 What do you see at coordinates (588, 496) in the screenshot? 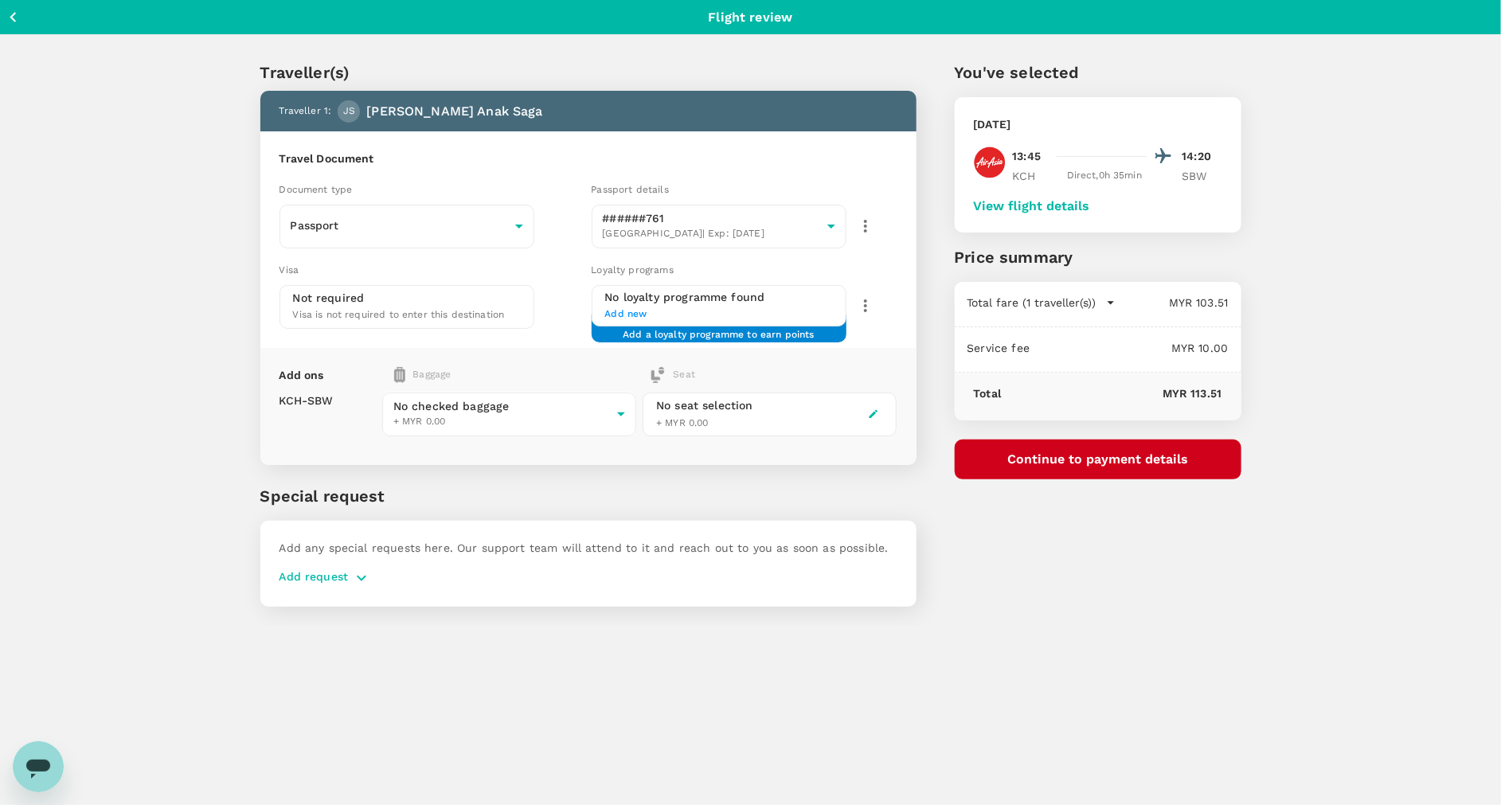
I see `p: Special request` at bounding box center [588, 496].